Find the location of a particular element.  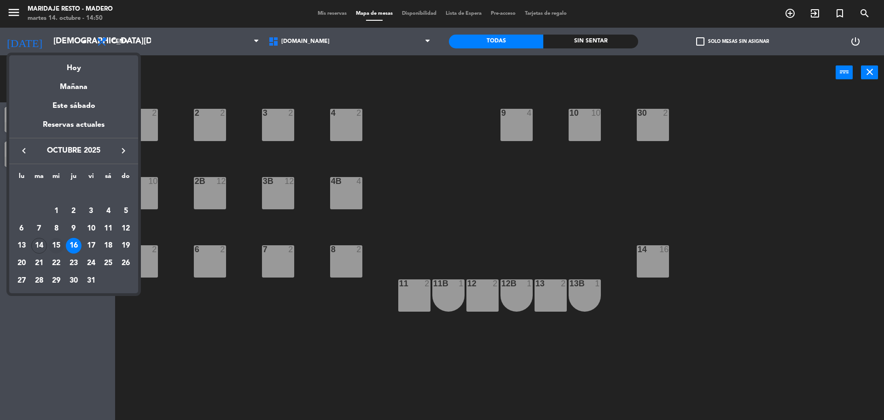

td: 4 de octubre de 2025 is located at coordinates (109, 211).